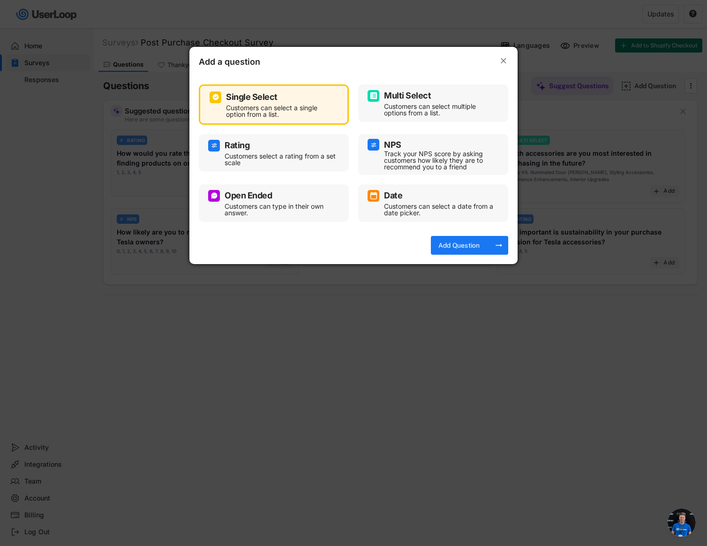 Image resolution: width=707 pixels, height=546 pixels. What do you see at coordinates (214, 196) in the screenshot?
I see `img: ConversationMinor.svg` at bounding box center [214, 196].